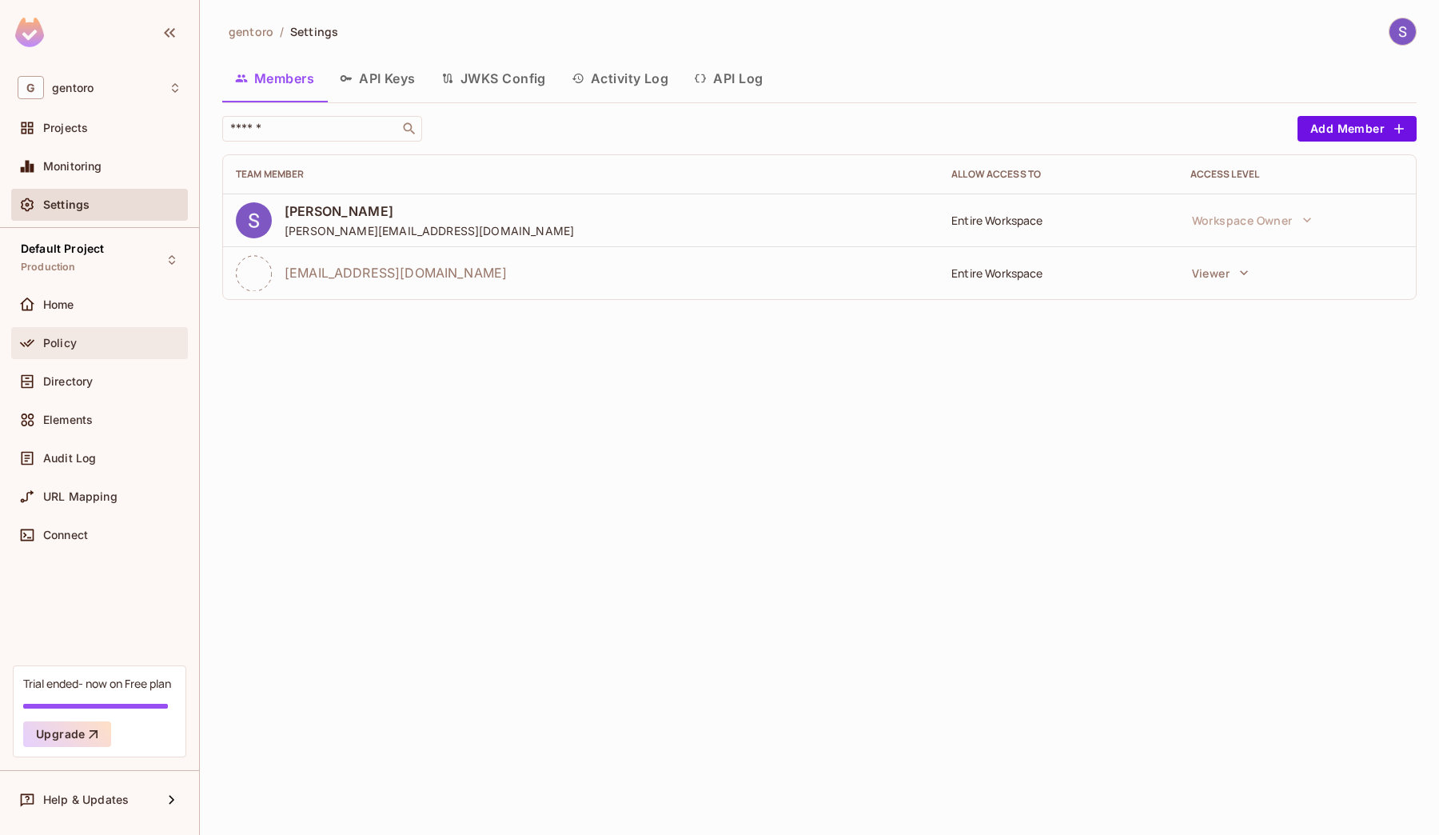 This screenshot has width=1439, height=835. Describe the element at coordinates (62, 249) in the screenshot. I see `span: Default Project` at that location.